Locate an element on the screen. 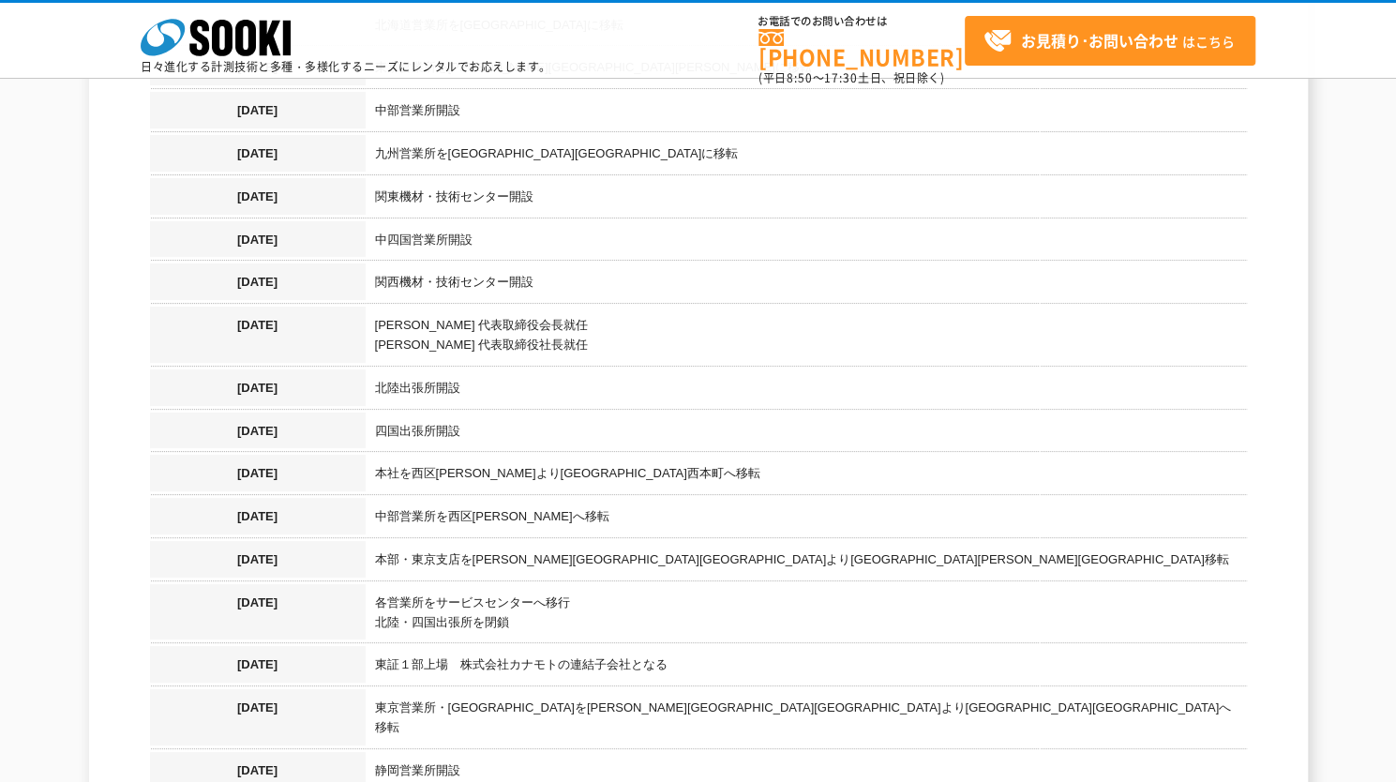 This screenshot has height=782, width=1396. span: お電話でのお問い合わせは is located at coordinates (861, 22).